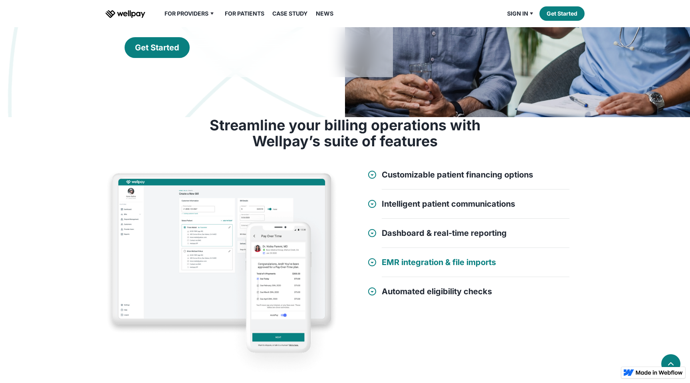 The width and height of the screenshot is (690, 383). Describe the element at coordinates (437, 291) in the screenshot. I see `h4: Automated eligibility checks` at that location.